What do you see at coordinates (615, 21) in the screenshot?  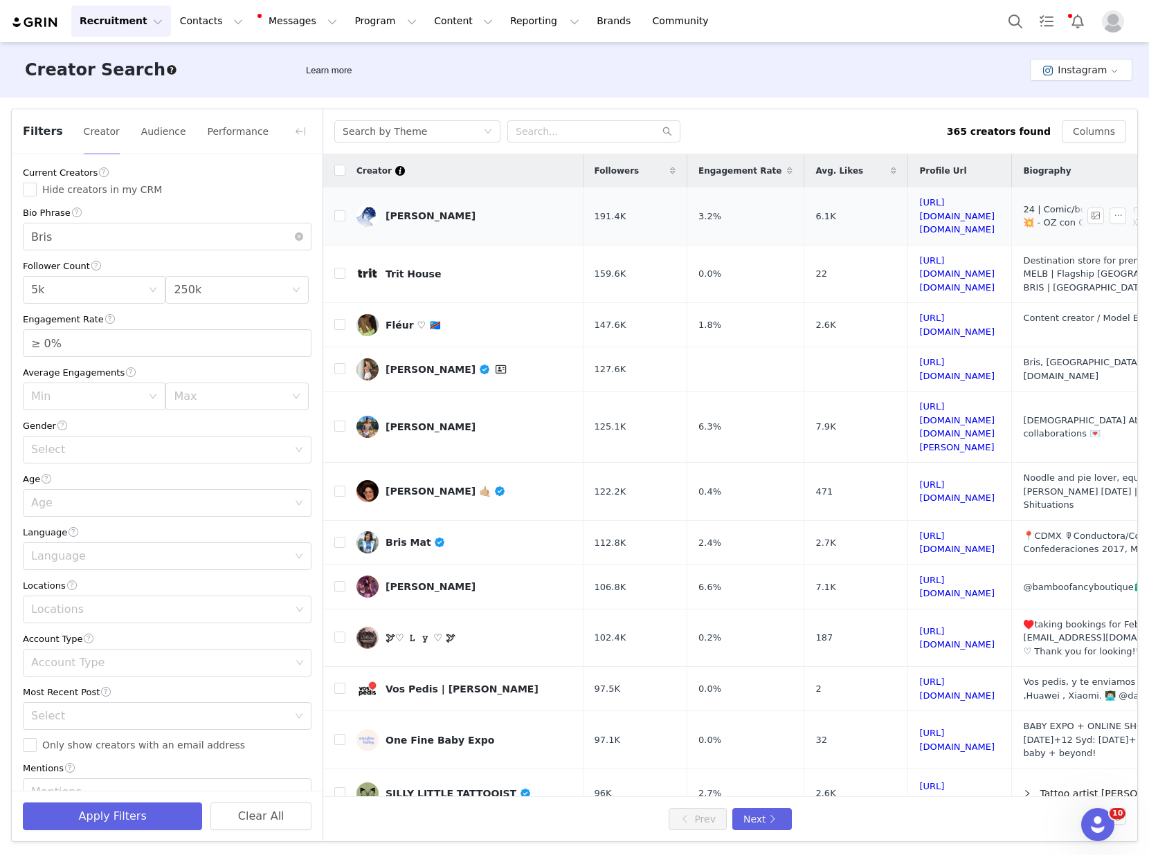 I see `a: Brands` at bounding box center [615, 21].